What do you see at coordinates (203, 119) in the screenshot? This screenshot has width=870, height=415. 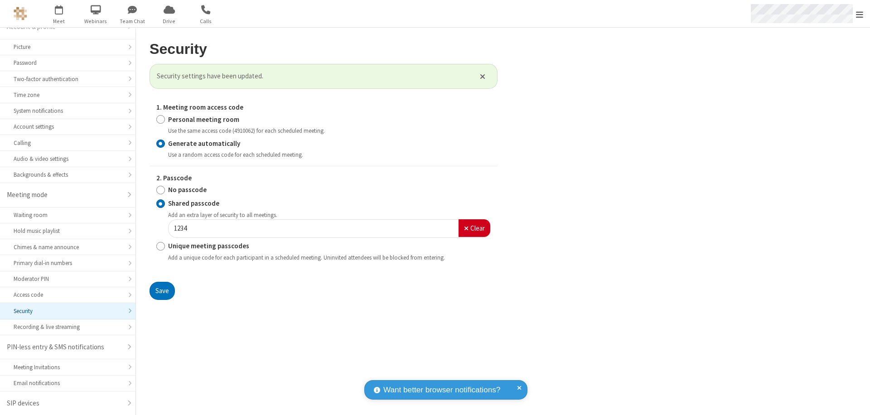 I see `strong: Personal meeting room` at bounding box center [203, 119].